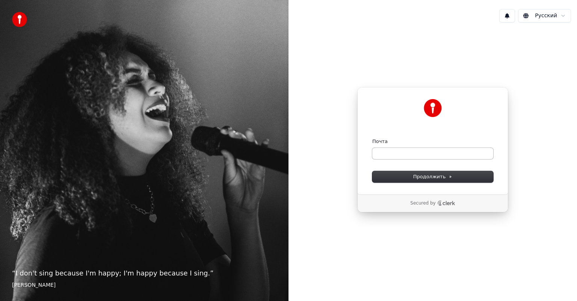  What do you see at coordinates (20, 20) in the screenshot?
I see `img: youka` at bounding box center [20, 20].